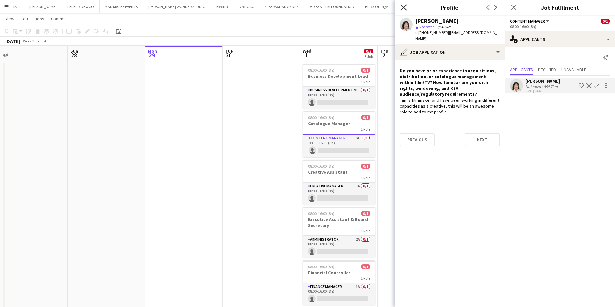 This screenshot has width=615, height=307. Describe the element at coordinates (10, 19) in the screenshot. I see `a: View` at that location.